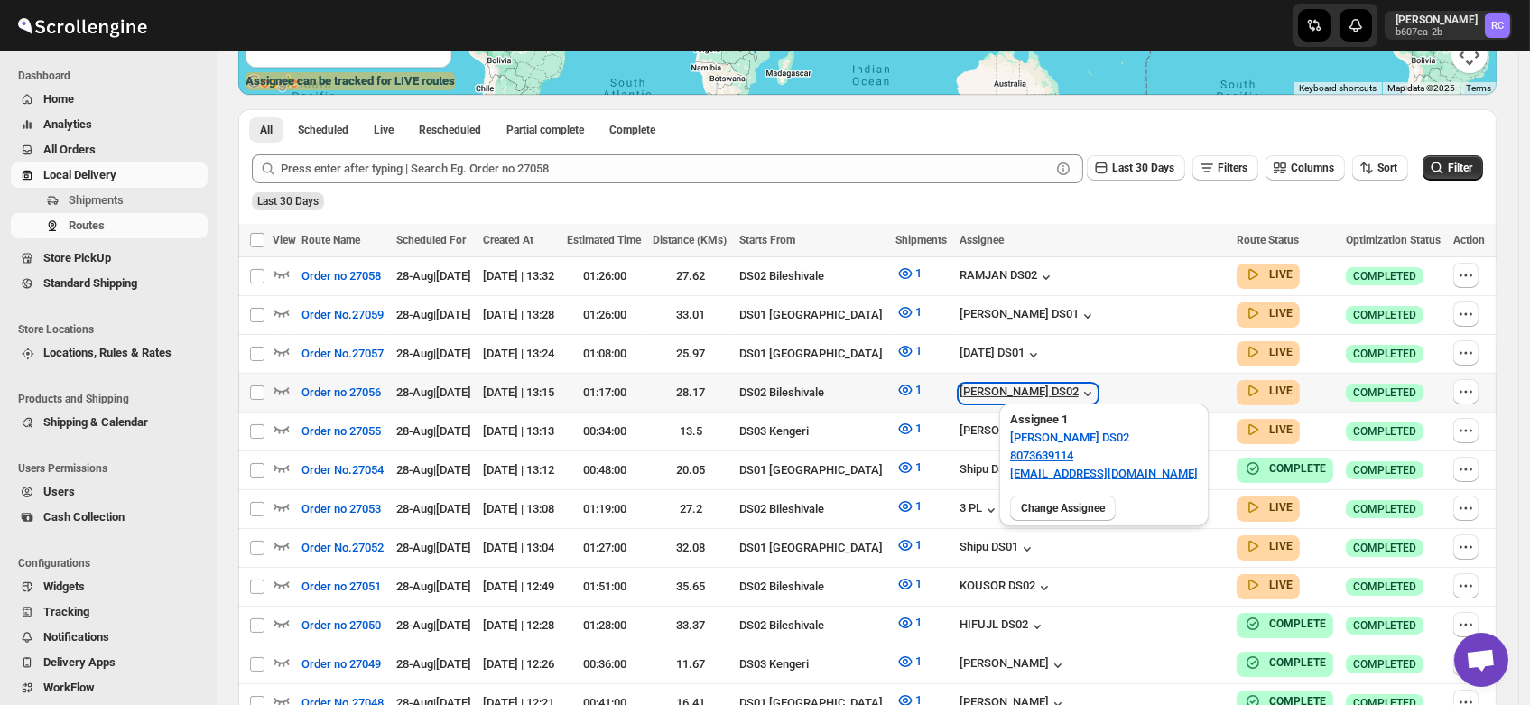 This screenshot has width=1530, height=705. I want to click on span: Complete, so click(632, 130).